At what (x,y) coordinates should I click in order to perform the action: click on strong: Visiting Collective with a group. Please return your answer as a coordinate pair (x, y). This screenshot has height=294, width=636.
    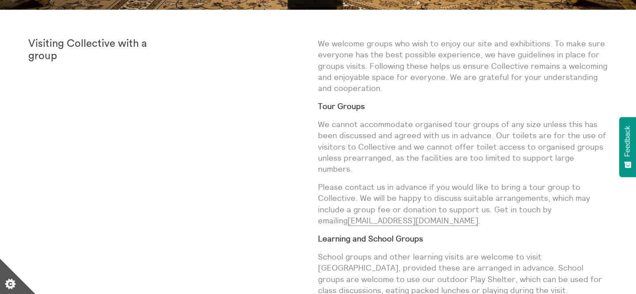
    Looking at the image, I should click on (87, 50).